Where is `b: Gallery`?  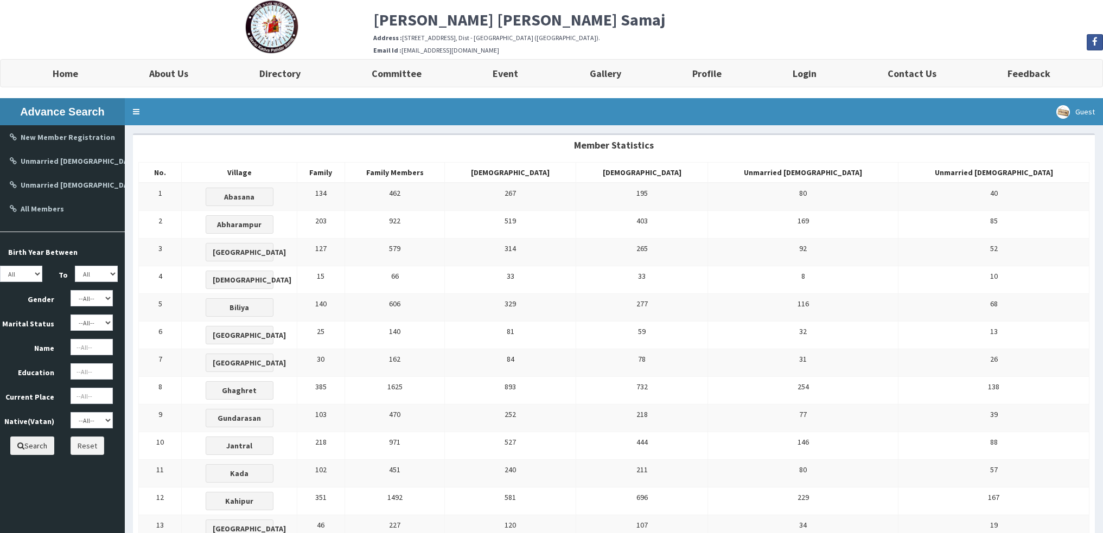
b: Gallery is located at coordinates (605, 73).